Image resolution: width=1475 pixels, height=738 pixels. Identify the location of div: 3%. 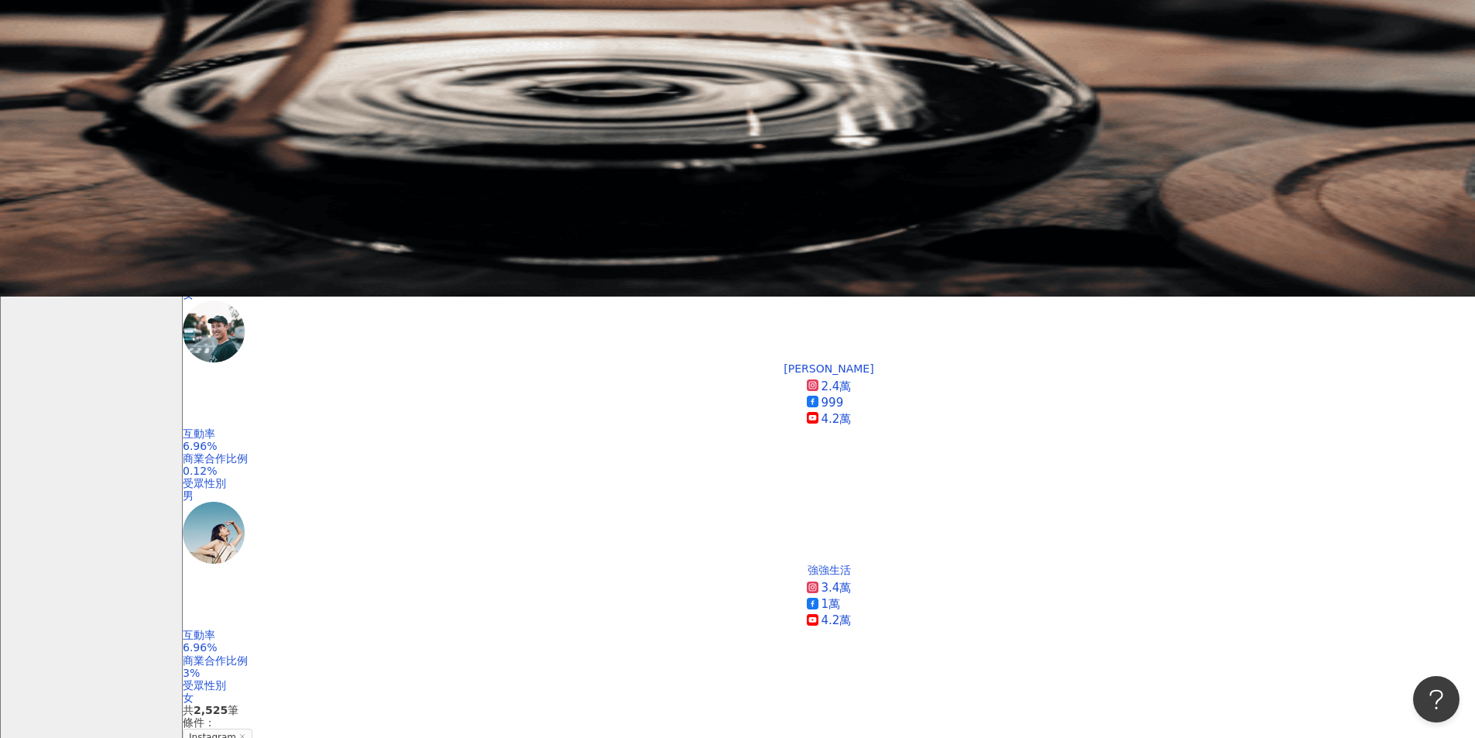
(829, 673).